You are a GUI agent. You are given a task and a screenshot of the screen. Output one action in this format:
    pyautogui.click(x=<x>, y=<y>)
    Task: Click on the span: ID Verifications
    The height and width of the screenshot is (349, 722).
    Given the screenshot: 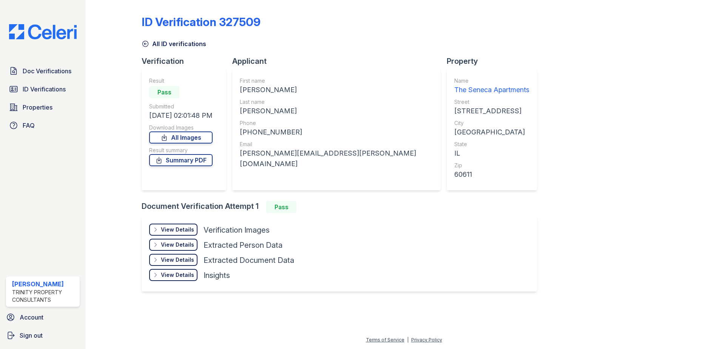 What is the action you would take?
    pyautogui.click(x=44, y=89)
    